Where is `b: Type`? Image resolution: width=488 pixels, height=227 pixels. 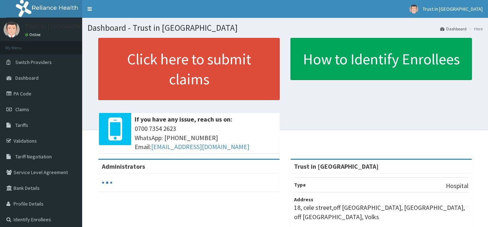 b: Type is located at coordinates (300, 185).